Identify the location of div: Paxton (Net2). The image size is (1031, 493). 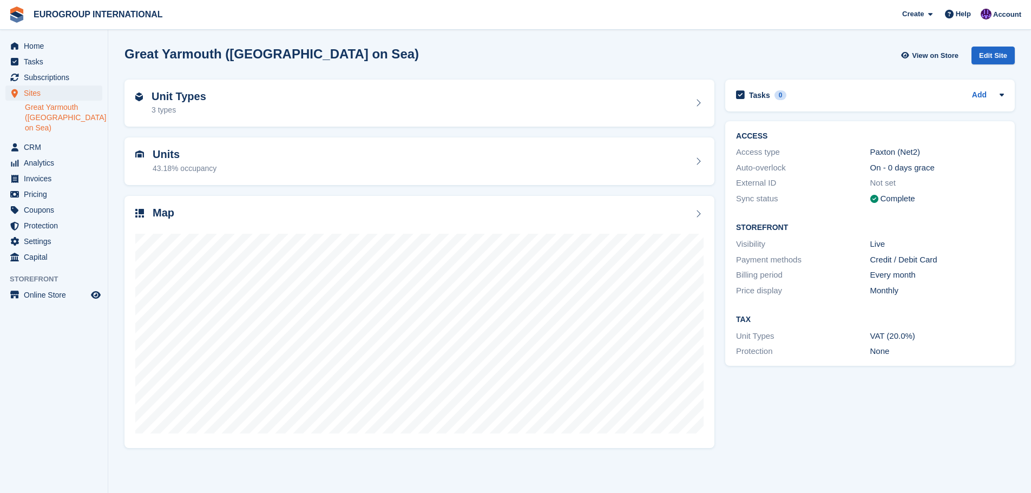
(936, 152).